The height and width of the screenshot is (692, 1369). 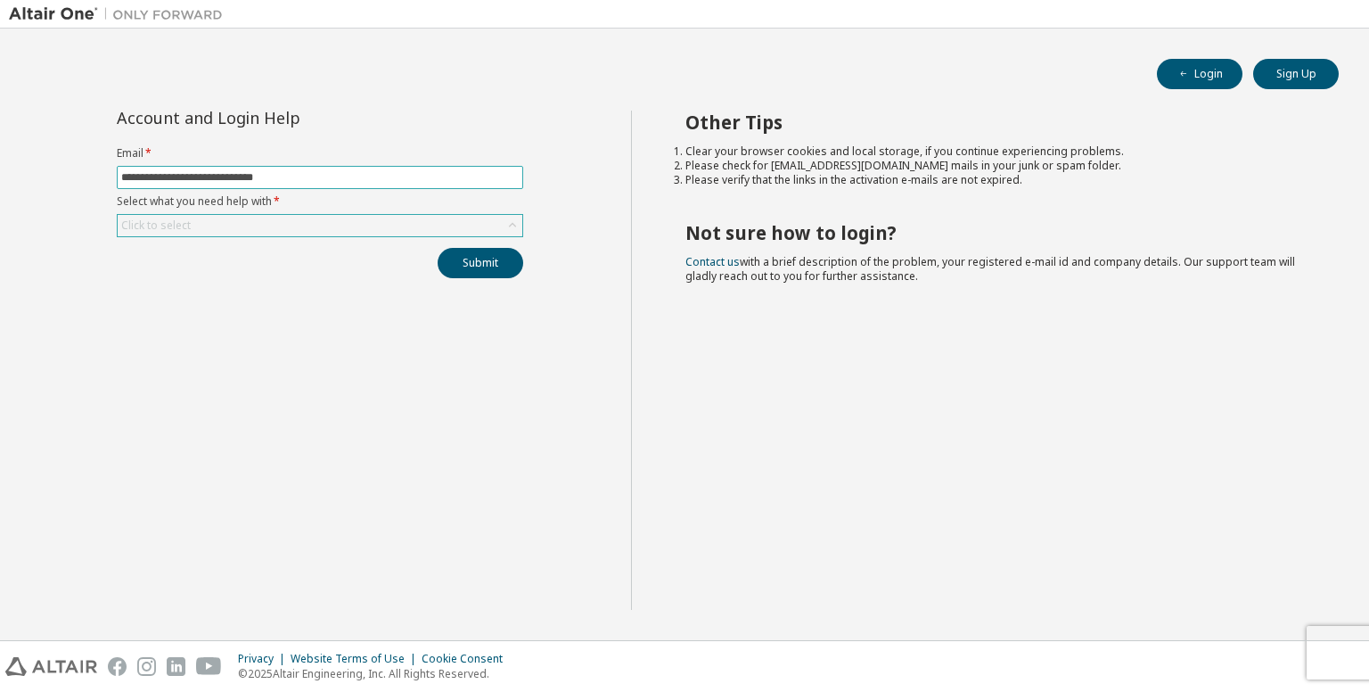 What do you see at coordinates (120, 14) in the screenshot?
I see `img: Altair One` at bounding box center [120, 14].